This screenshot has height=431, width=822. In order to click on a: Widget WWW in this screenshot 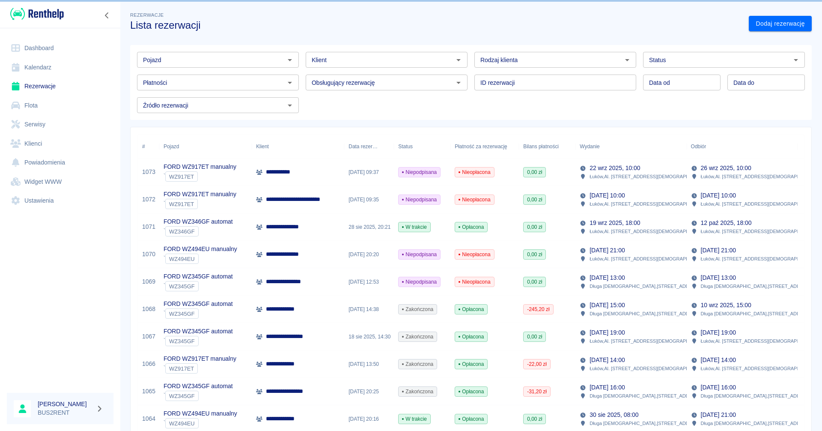, I will do `click(60, 181)`.